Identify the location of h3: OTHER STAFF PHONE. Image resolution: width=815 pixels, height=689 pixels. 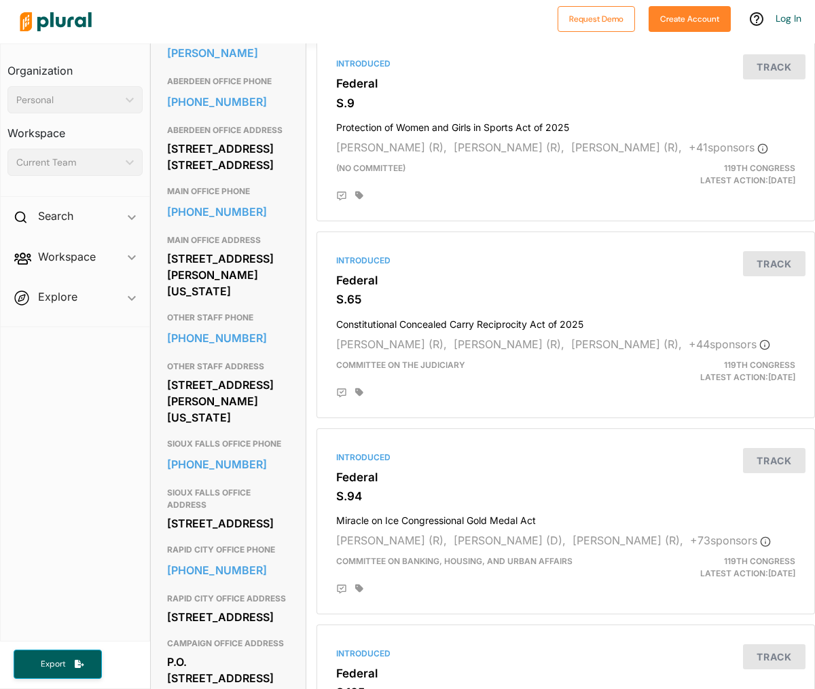
(228, 318).